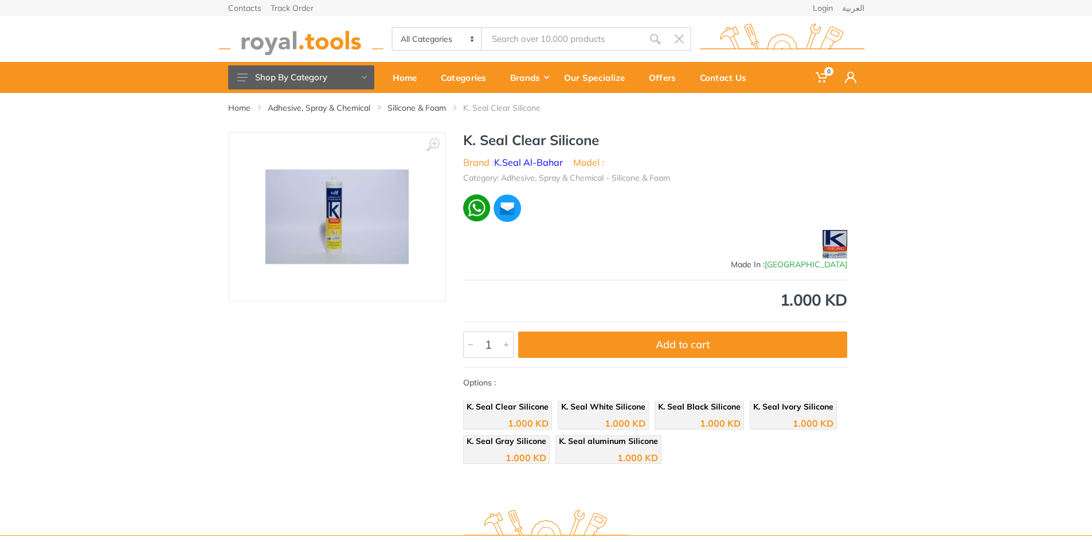  Describe the element at coordinates (477, 208) in the screenshot. I see `img: wa.webp` at that location.